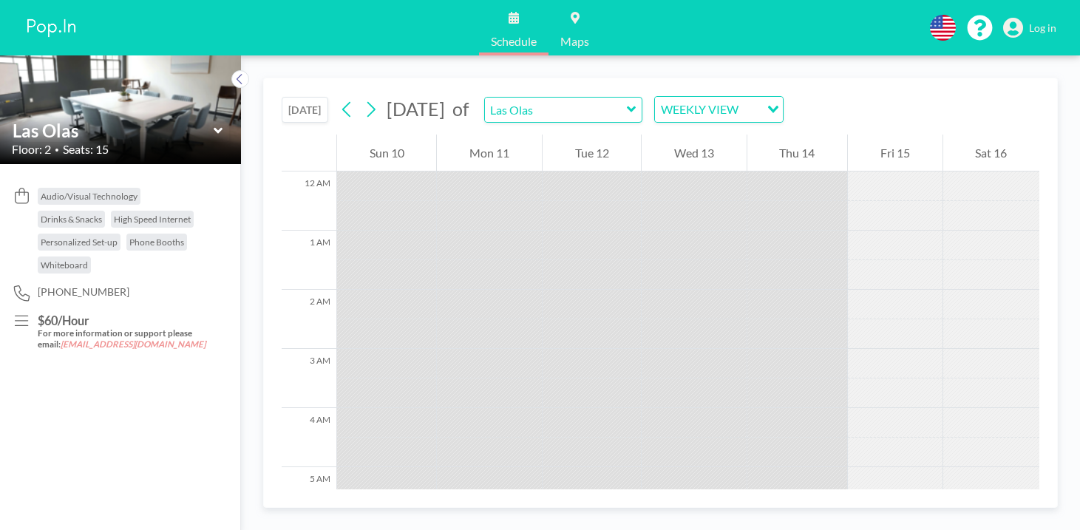  I want to click on input: Search for option, so click(750, 109).